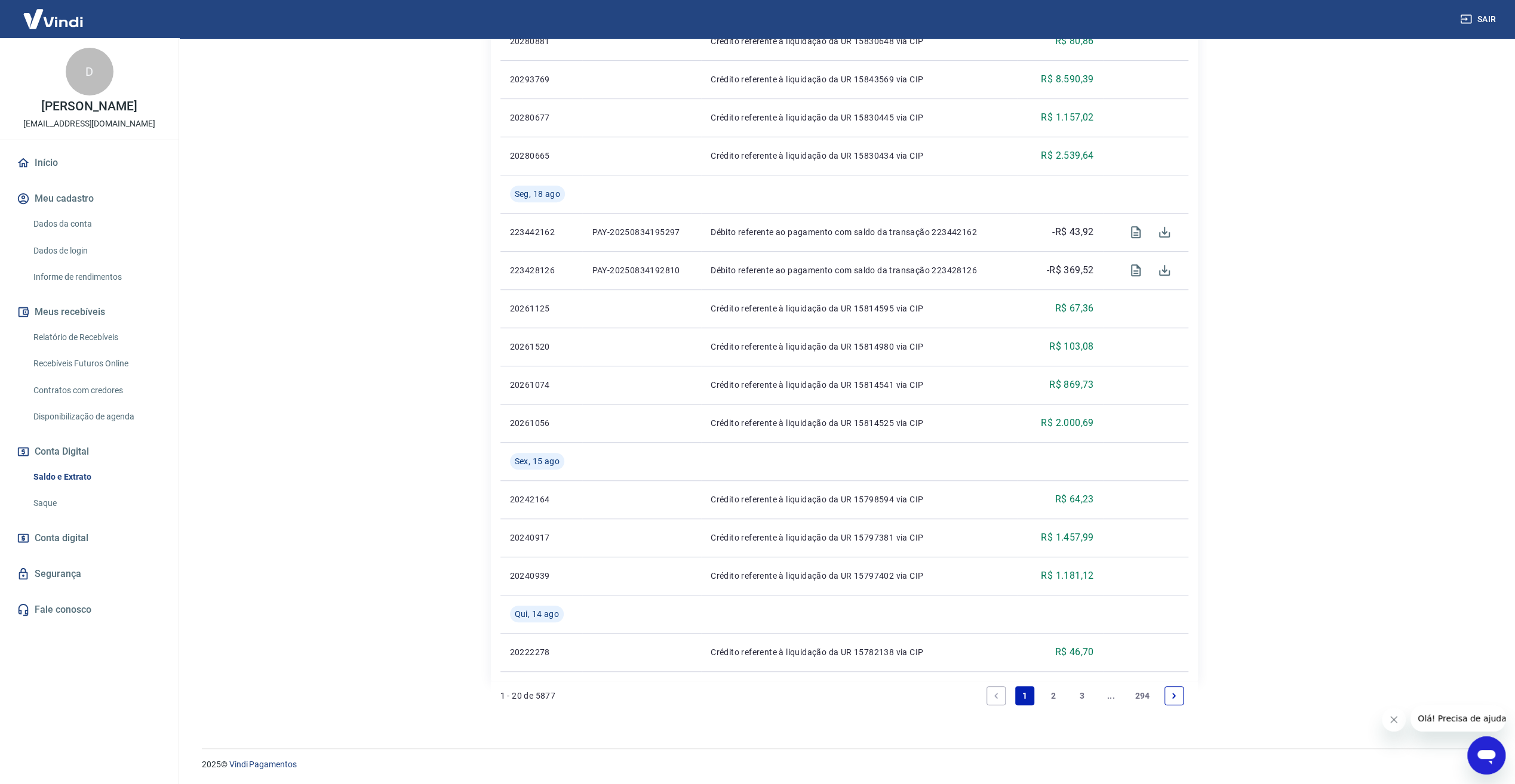 The width and height of the screenshot is (1515, 784). I want to click on p: 20240917, so click(542, 538).